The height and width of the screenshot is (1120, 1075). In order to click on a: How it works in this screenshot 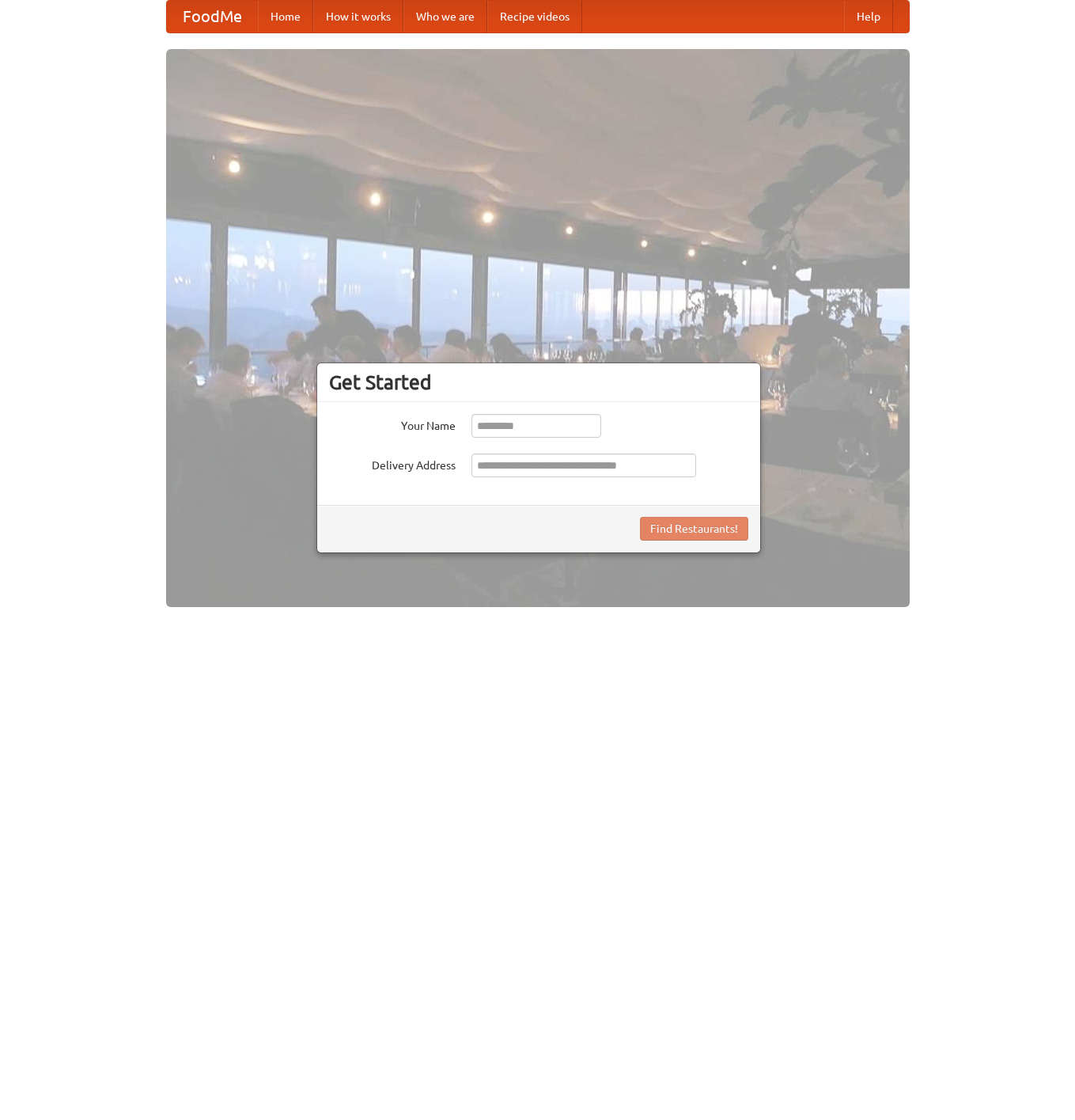, I will do `click(358, 17)`.